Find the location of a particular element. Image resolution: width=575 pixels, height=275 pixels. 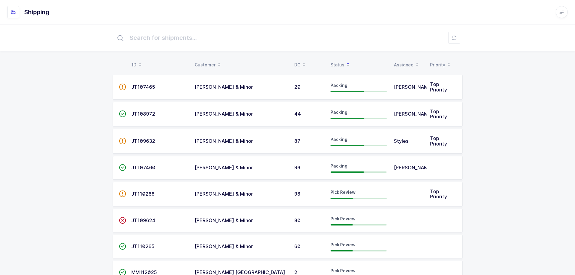

div: DC is located at coordinates (309, 65).